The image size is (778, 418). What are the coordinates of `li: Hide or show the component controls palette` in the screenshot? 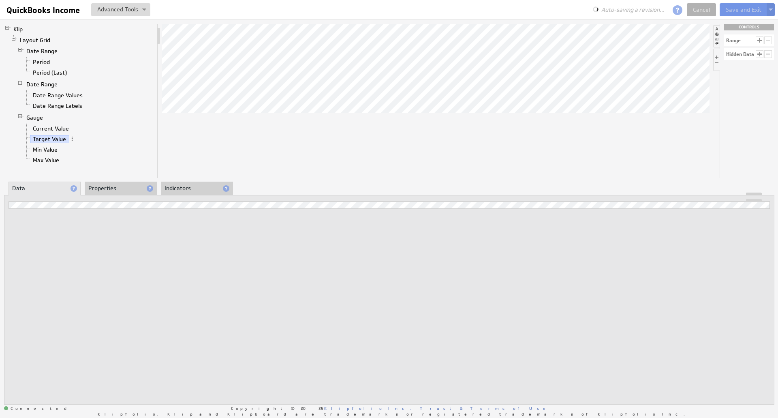 It's located at (716, 60).